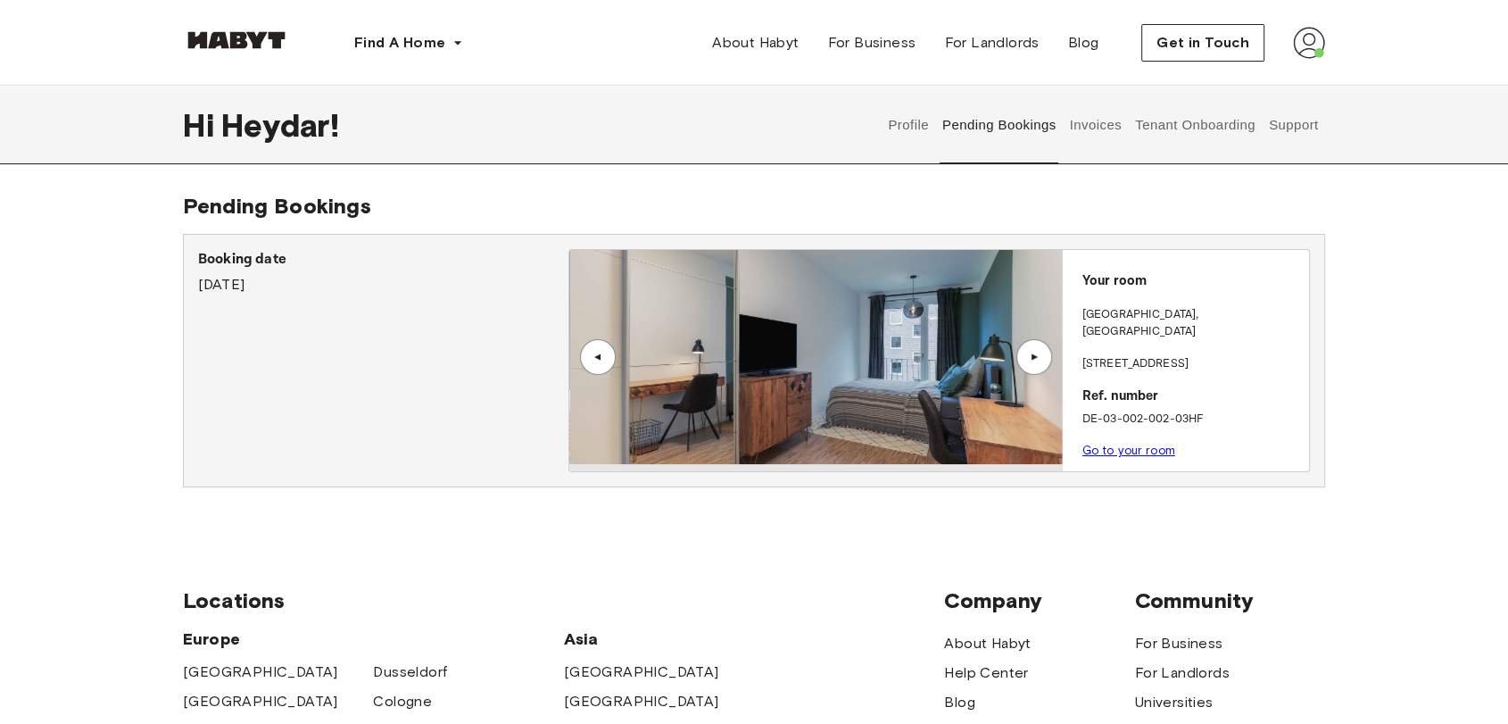  I want to click on button: Support, so click(1293, 125).